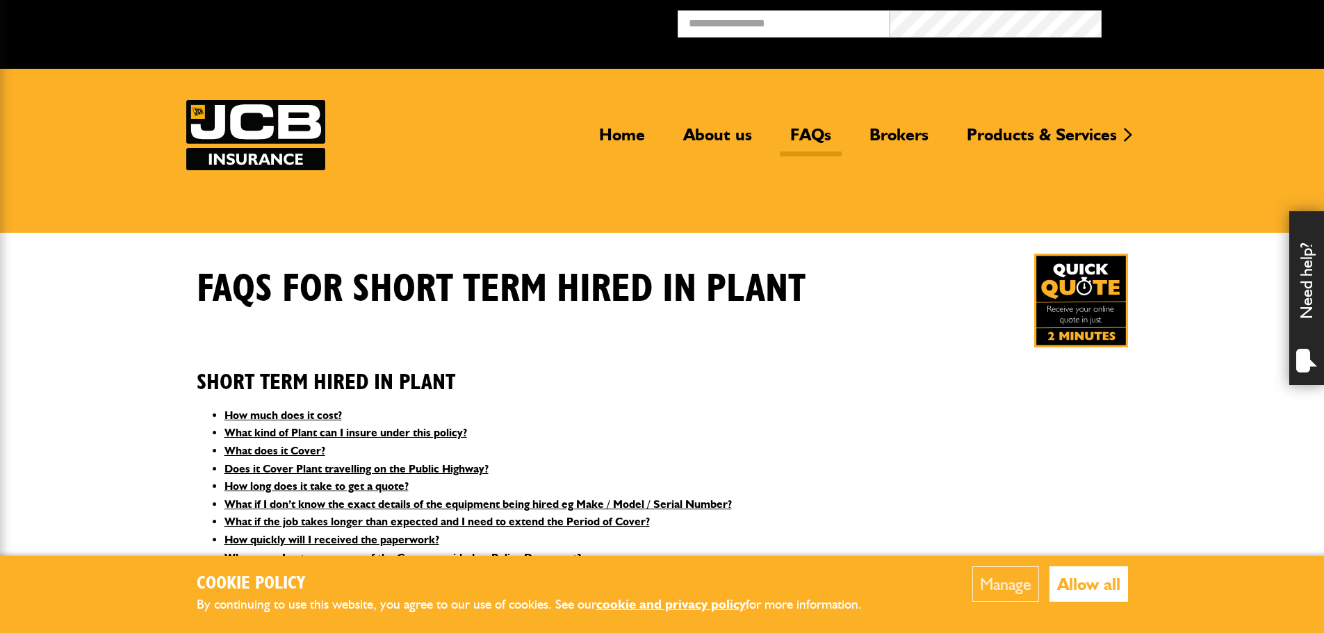 This screenshot has width=1324, height=633. I want to click on img: Quick Quote, so click(1081, 300).